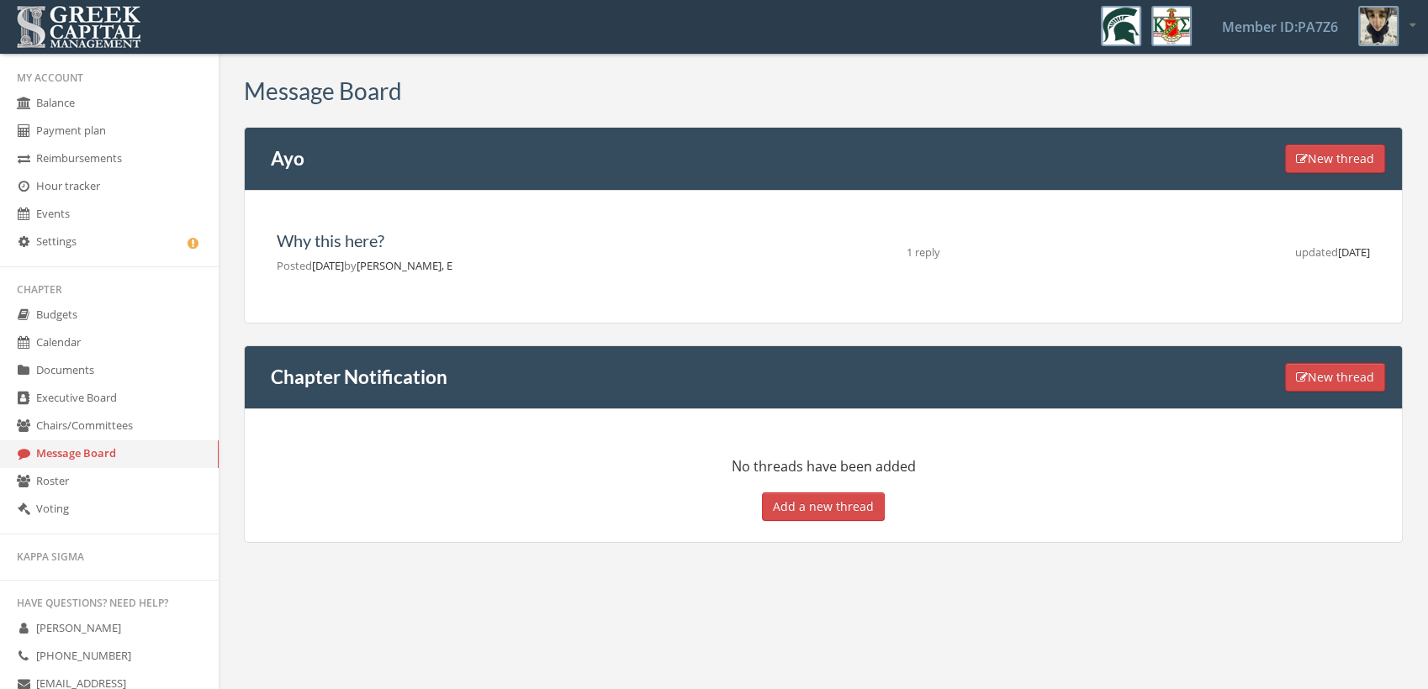 The height and width of the screenshot is (689, 1428). What do you see at coordinates (288, 158) in the screenshot?
I see `a: Ayo` at bounding box center [288, 158].